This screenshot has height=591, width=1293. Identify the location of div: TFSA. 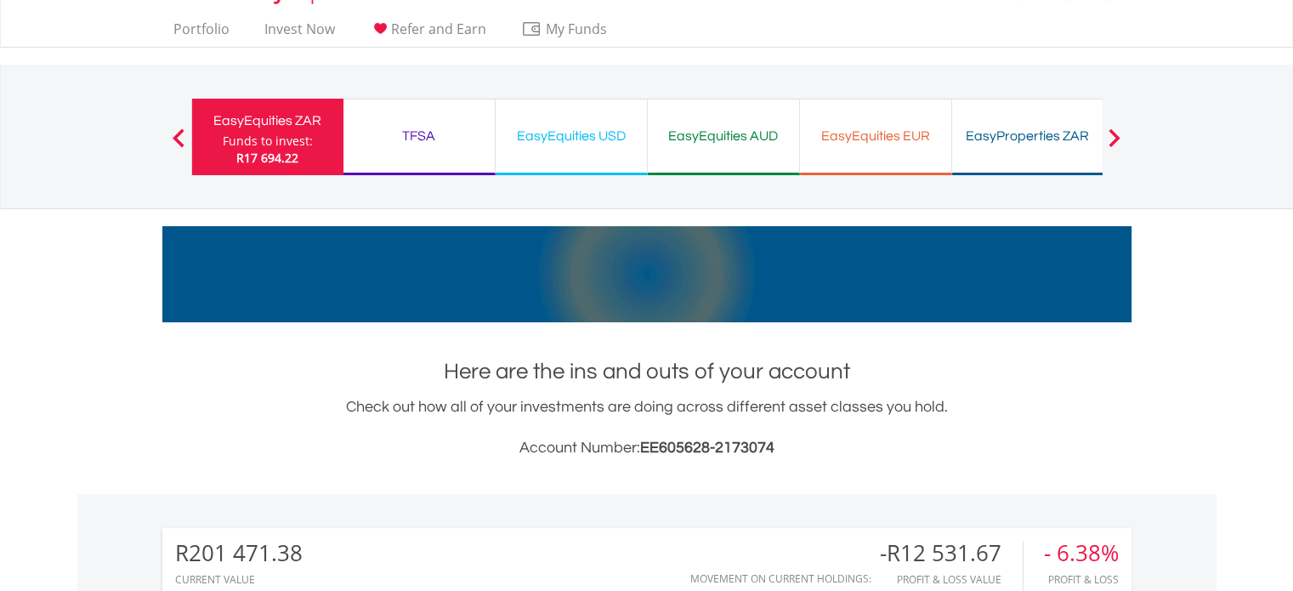
(419, 136).